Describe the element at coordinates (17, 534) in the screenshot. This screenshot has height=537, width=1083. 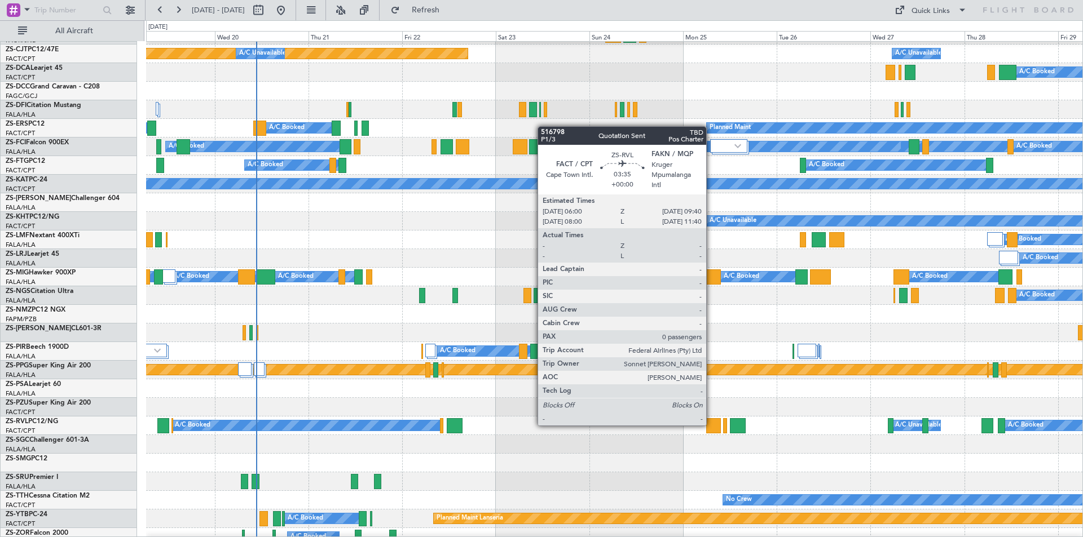
I see `span: ZS-ZOR` at that location.